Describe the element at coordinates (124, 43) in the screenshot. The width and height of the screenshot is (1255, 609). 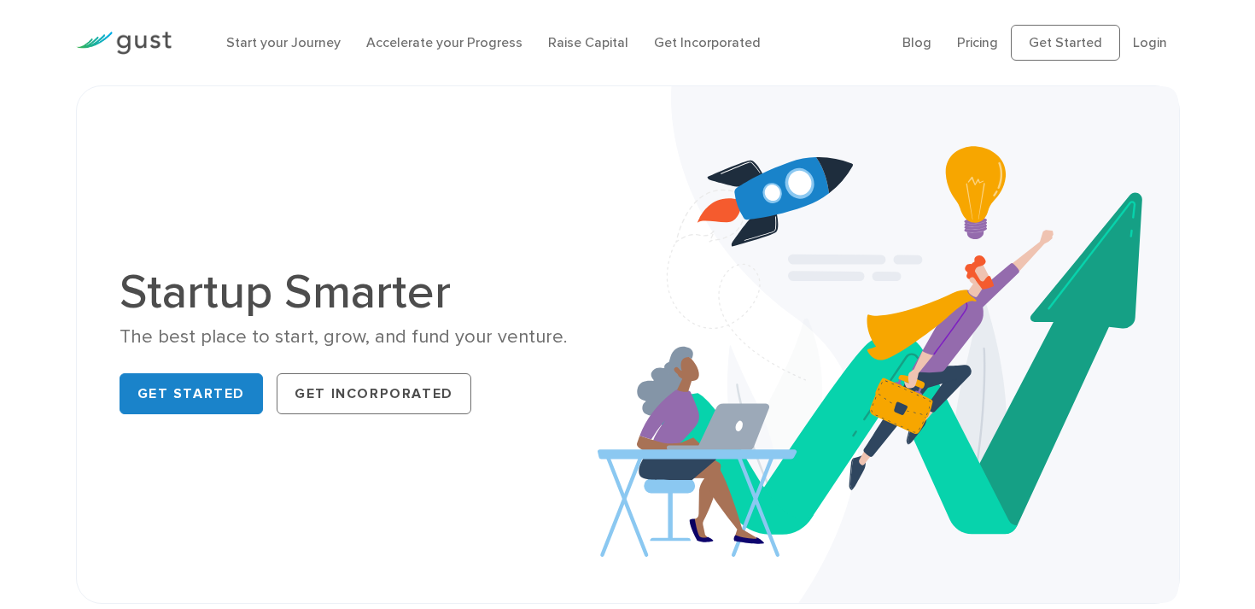
I see `img: Gust Logo` at that location.